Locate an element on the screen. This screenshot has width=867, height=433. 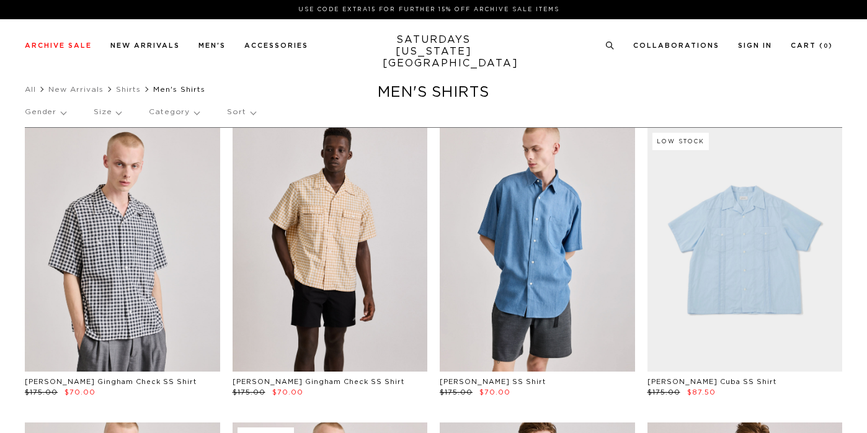
a: Archive Sale is located at coordinates (58, 45).